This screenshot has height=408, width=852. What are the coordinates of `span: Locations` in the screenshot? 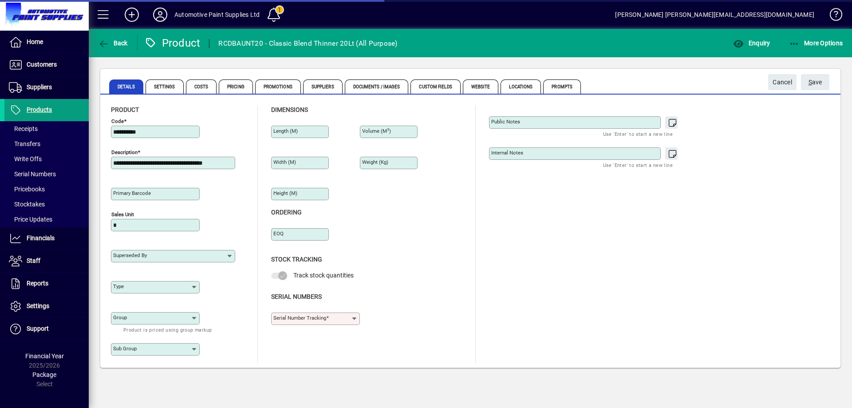 It's located at (520, 87).